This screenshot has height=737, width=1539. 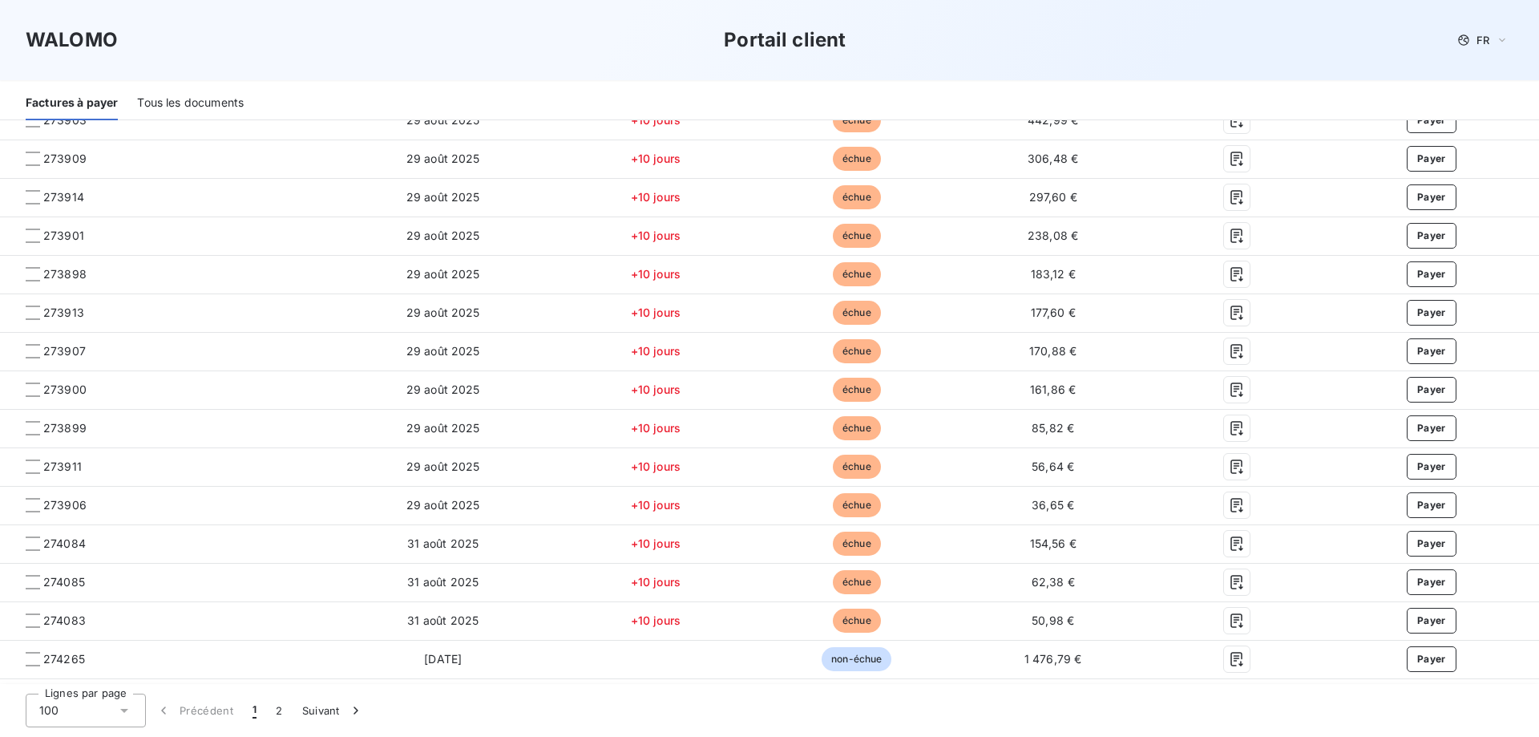 What do you see at coordinates (63, 467) in the screenshot?
I see `span: 273911` at bounding box center [63, 467].